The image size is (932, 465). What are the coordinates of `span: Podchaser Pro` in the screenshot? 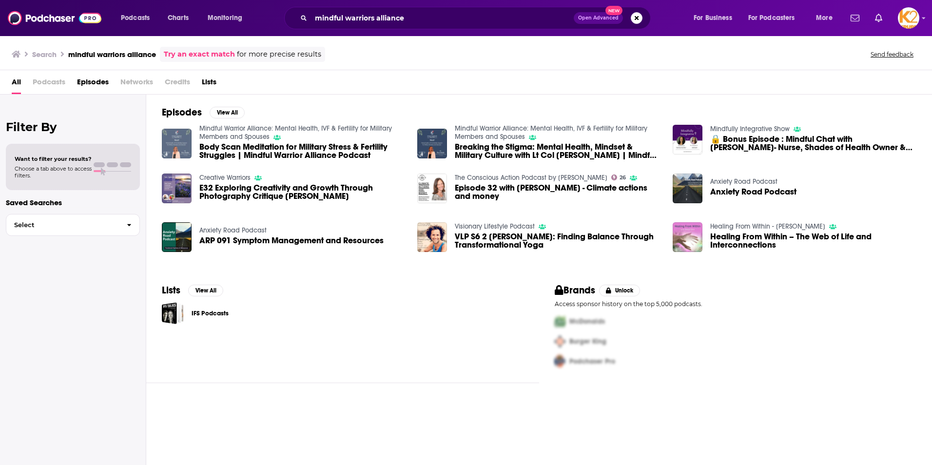 It's located at (592, 361).